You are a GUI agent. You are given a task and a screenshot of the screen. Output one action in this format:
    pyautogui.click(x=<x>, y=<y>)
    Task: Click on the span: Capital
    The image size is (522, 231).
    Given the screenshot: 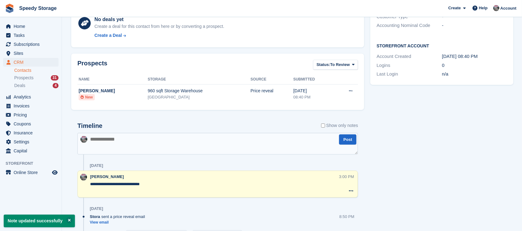 What is the action you would take?
    pyautogui.click(x=32, y=151)
    